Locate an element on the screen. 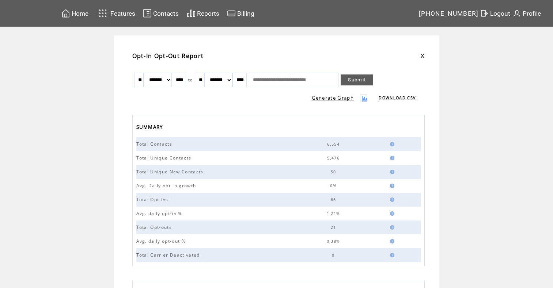 Image resolution: width=553 pixels, height=288 pixels. span: 1.21% is located at coordinates (334, 214).